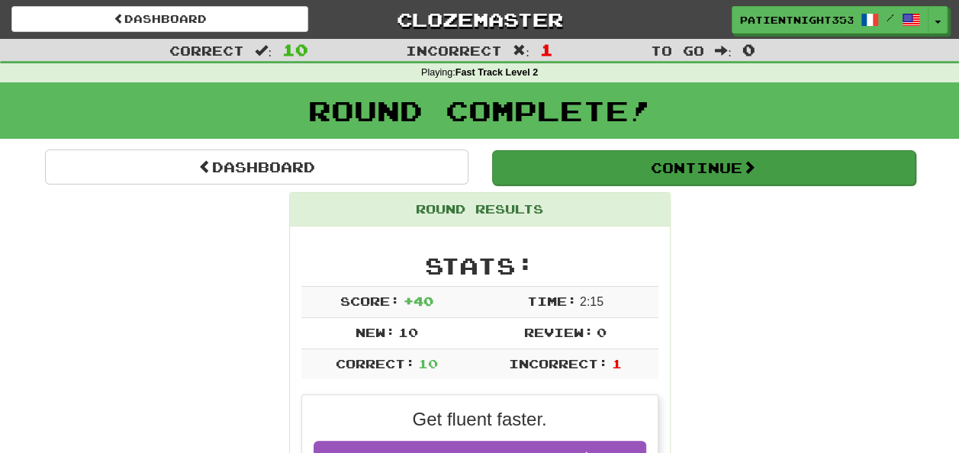 This screenshot has height=453, width=959. I want to click on span: Correct, so click(207, 50).